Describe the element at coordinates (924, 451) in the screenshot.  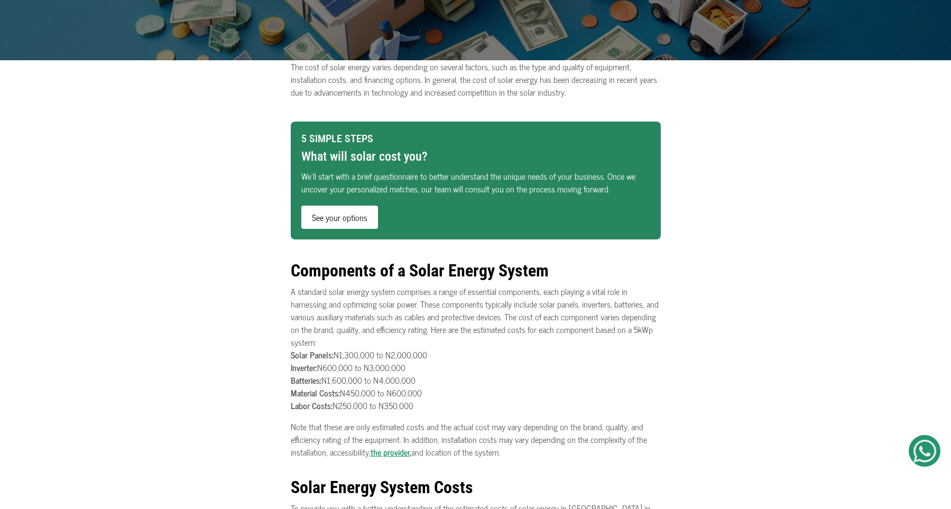
I see `img: Get Started On Earthbond Via Whatsapp` at that location.